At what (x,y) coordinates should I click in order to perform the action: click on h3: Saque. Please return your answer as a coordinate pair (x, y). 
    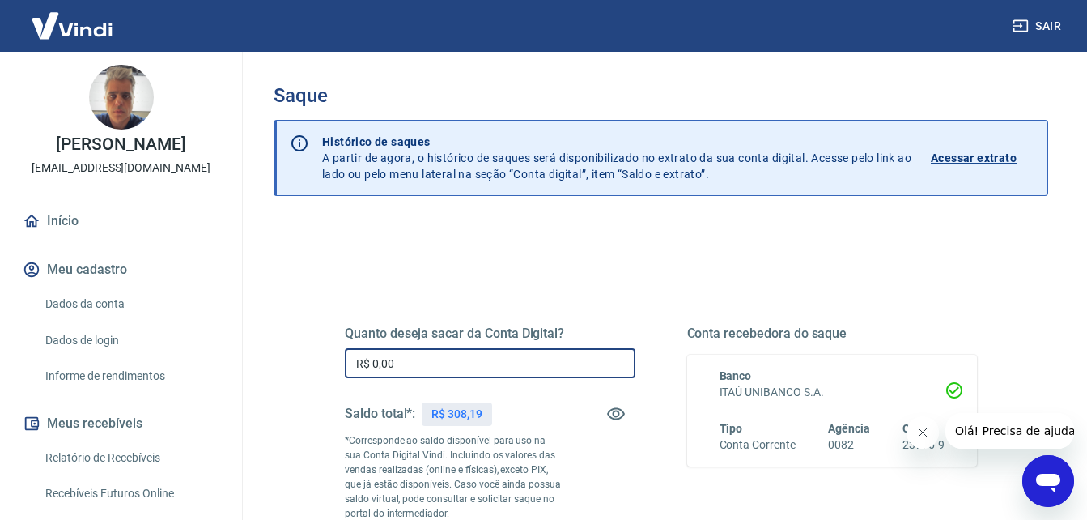
    Looking at the image, I should click on (660, 96).